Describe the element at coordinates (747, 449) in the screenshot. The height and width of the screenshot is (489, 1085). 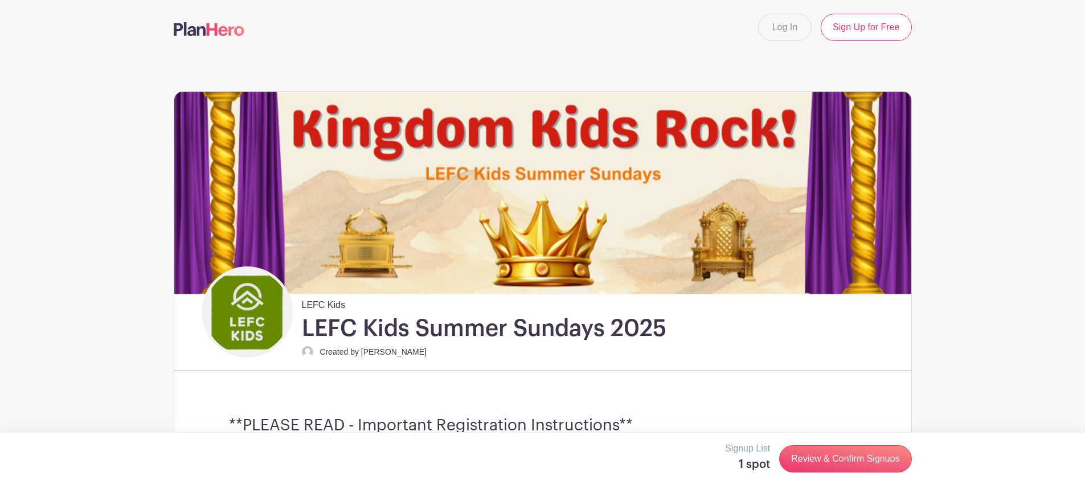
I see `p: Signup List` at that location.